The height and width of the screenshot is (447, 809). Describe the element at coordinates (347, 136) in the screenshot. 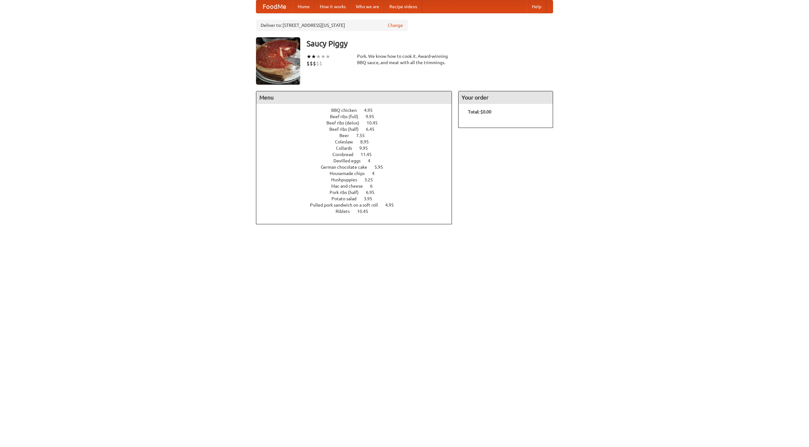

I see `span: Beer` at that location.